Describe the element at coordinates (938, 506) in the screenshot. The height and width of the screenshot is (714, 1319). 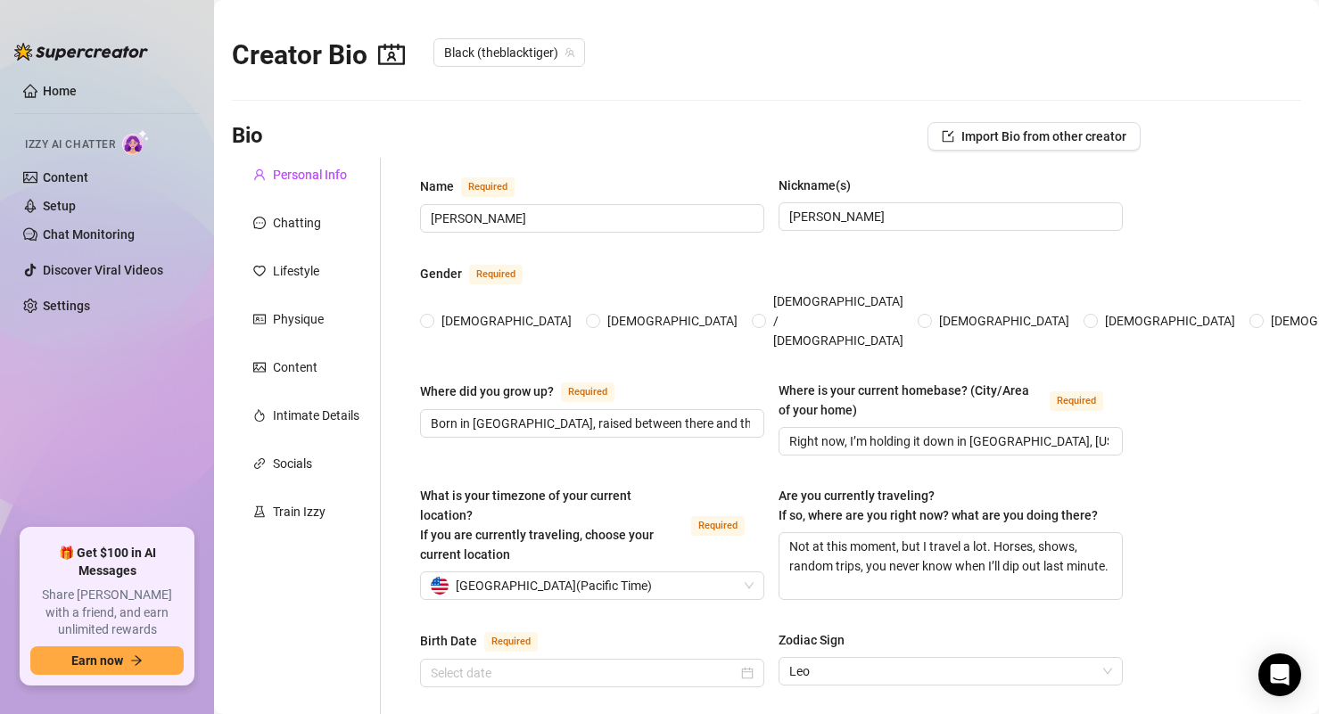
I see `span: Are you currently traveling? If so, where are you right now? what are you doing there?` at that location.